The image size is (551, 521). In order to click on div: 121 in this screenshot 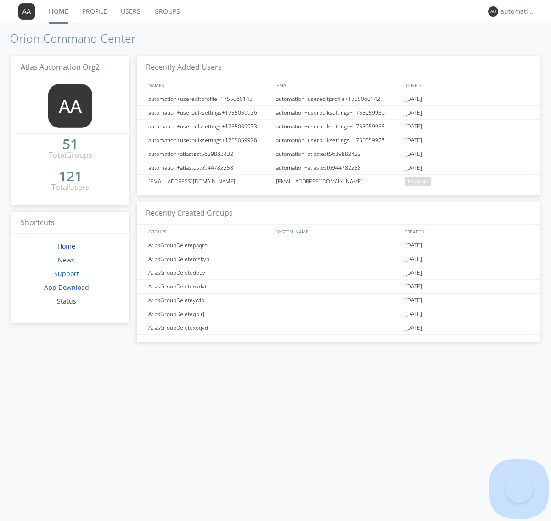, I will do `click(70, 176)`.